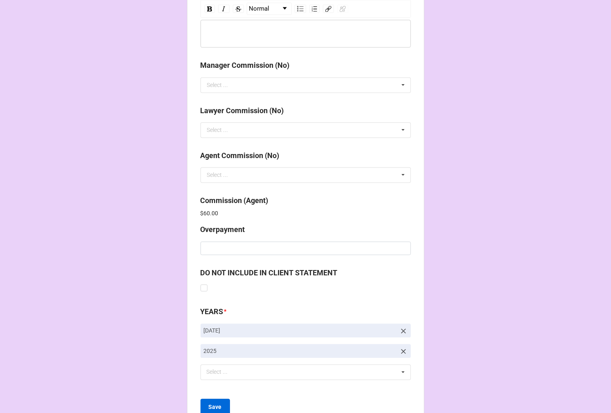 This screenshot has height=413, width=611. What do you see at coordinates (224, 9) in the screenshot?
I see `div: Italic` at bounding box center [224, 9].